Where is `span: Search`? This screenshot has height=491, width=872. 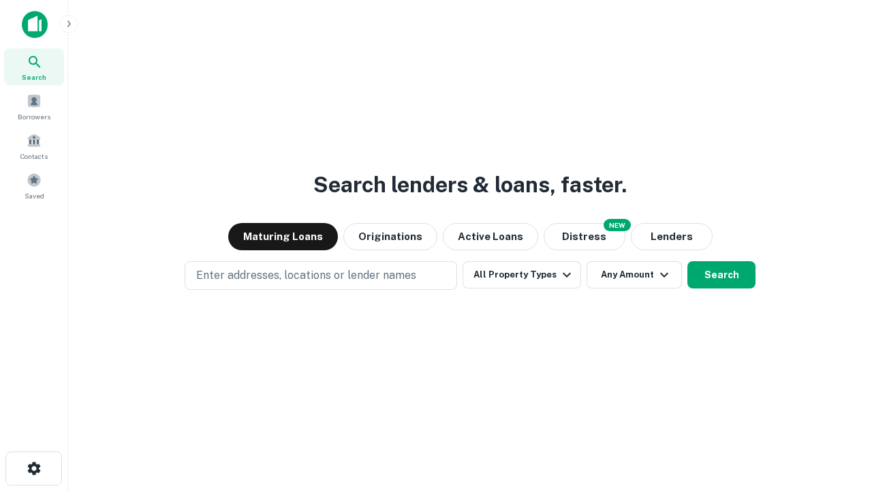 span: Search is located at coordinates (34, 77).